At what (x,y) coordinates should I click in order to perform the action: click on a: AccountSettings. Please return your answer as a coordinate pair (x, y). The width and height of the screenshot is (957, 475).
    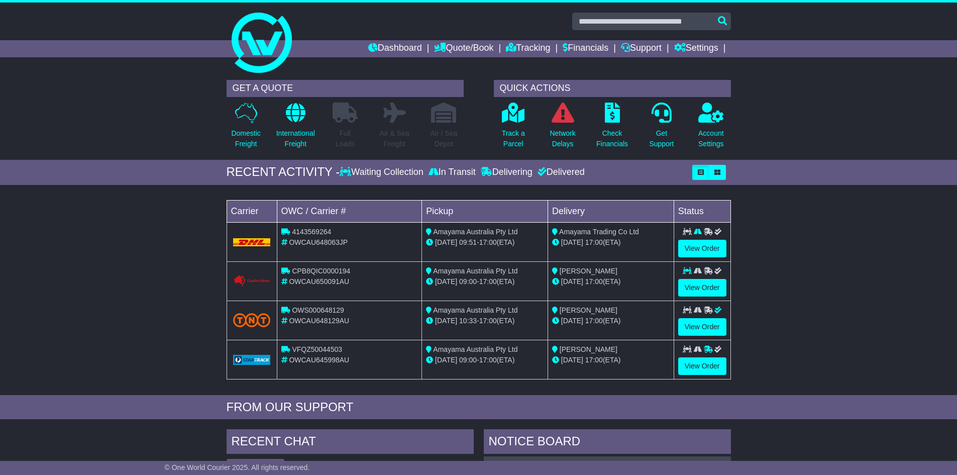
    Looking at the image, I should click on (711, 128).